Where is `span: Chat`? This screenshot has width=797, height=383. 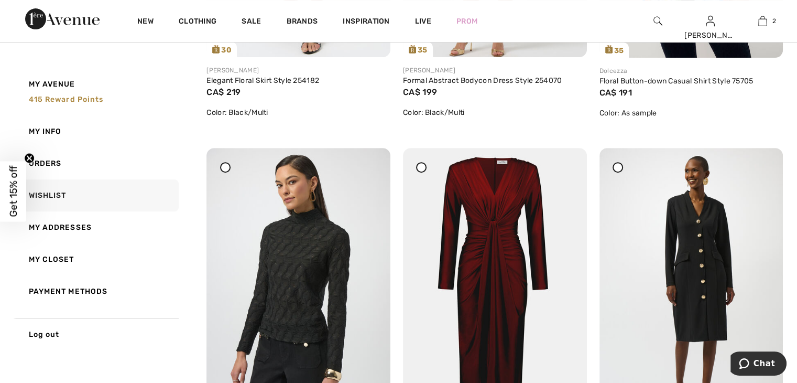 span: Chat is located at coordinates (34, 12).